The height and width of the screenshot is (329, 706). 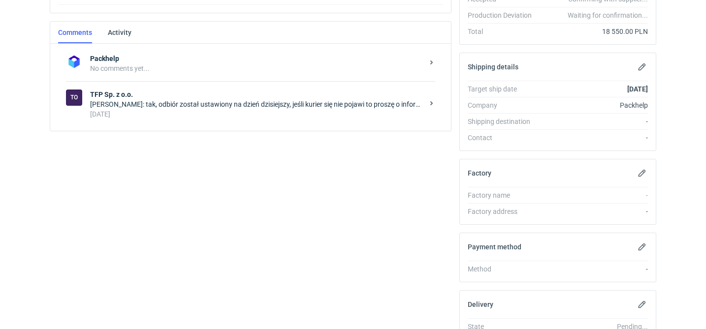 I want to click on button: Edit factory details, so click(x=642, y=173).